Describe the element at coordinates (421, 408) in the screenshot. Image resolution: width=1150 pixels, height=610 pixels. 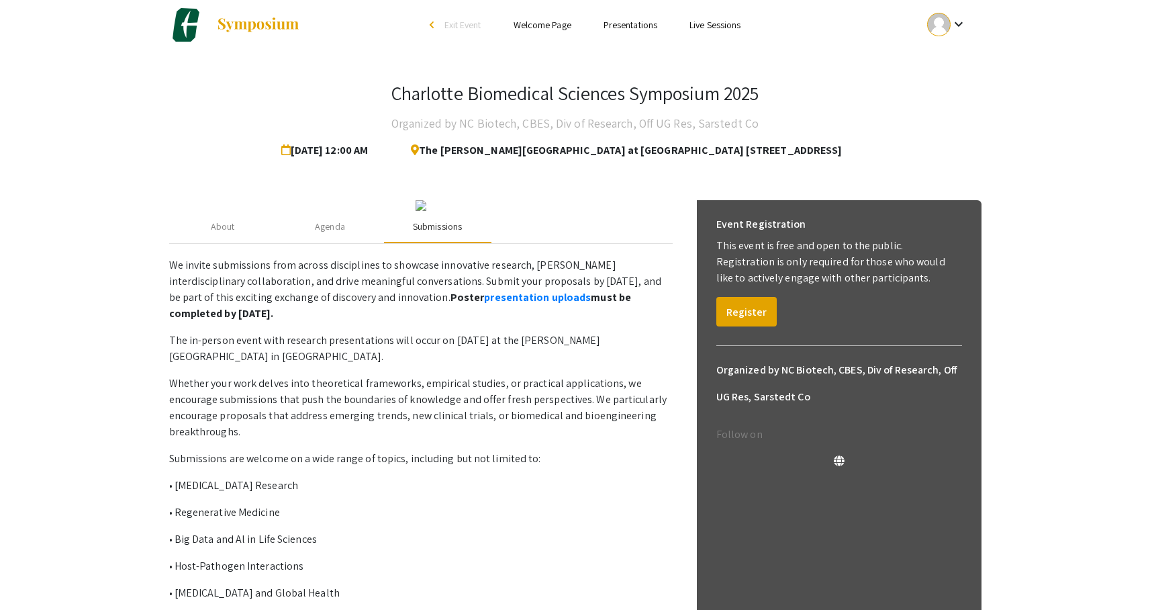
I see `p: Whether your work delves into theoretical frameworks, empirical studies, or practical application...` at that location.